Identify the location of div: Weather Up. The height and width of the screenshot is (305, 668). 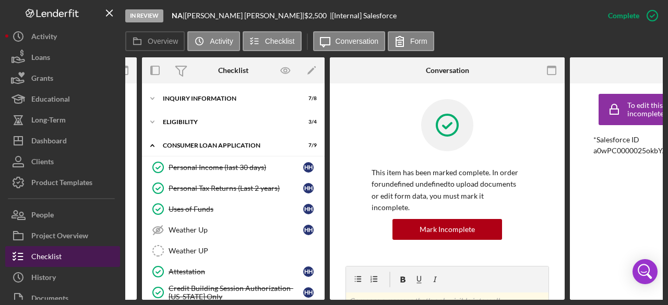
(236, 230).